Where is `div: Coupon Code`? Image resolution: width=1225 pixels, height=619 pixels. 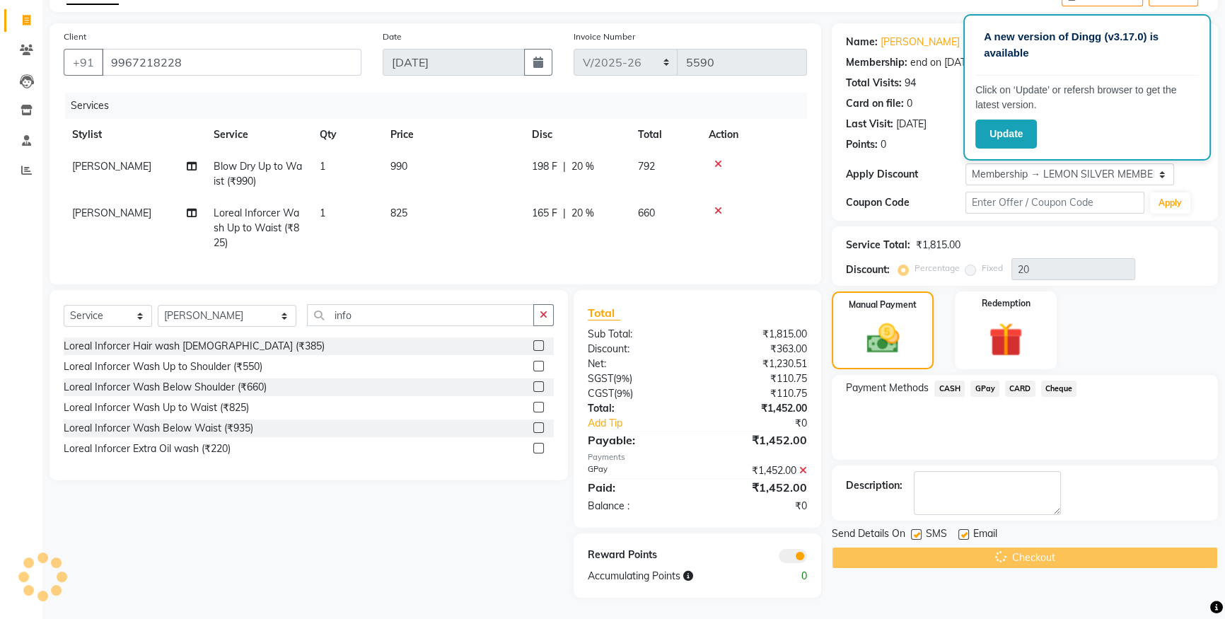
div: Coupon Code is located at coordinates (906, 202).